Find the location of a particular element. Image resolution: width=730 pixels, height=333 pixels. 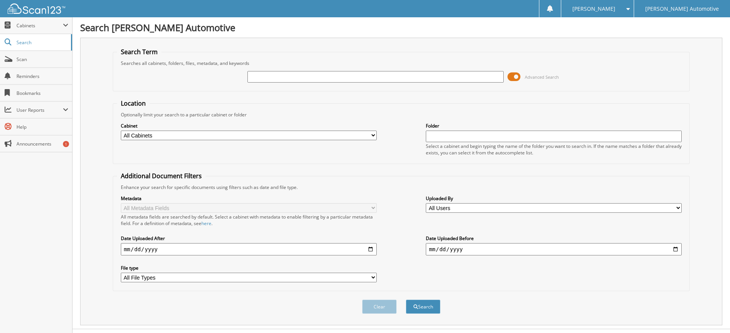

span: Reminders is located at coordinates (42, 76).